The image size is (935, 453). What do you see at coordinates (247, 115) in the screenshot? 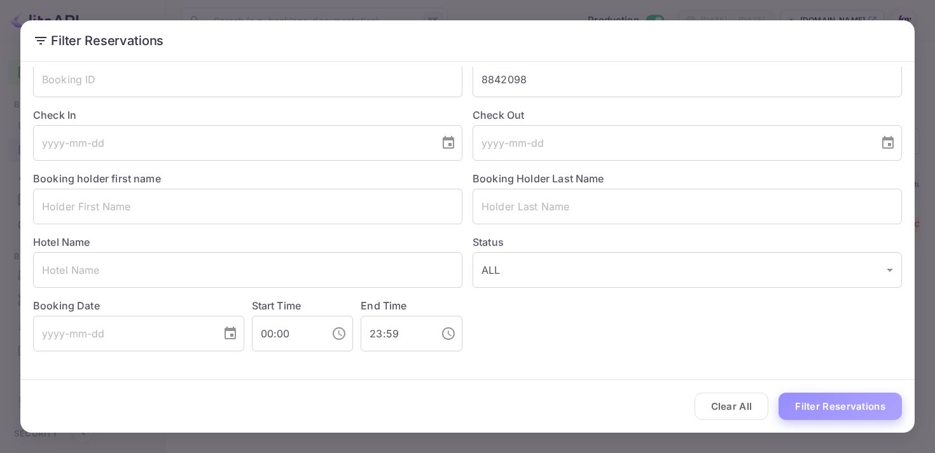
I see `label: Check In` at bounding box center [247, 115].